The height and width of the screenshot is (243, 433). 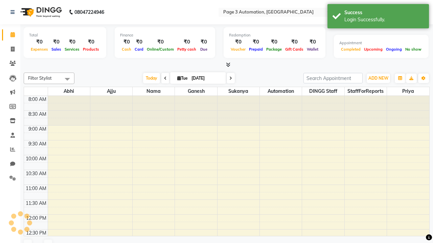 What do you see at coordinates (153, 91) in the screenshot?
I see `span: Nama` at bounding box center [153, 91].